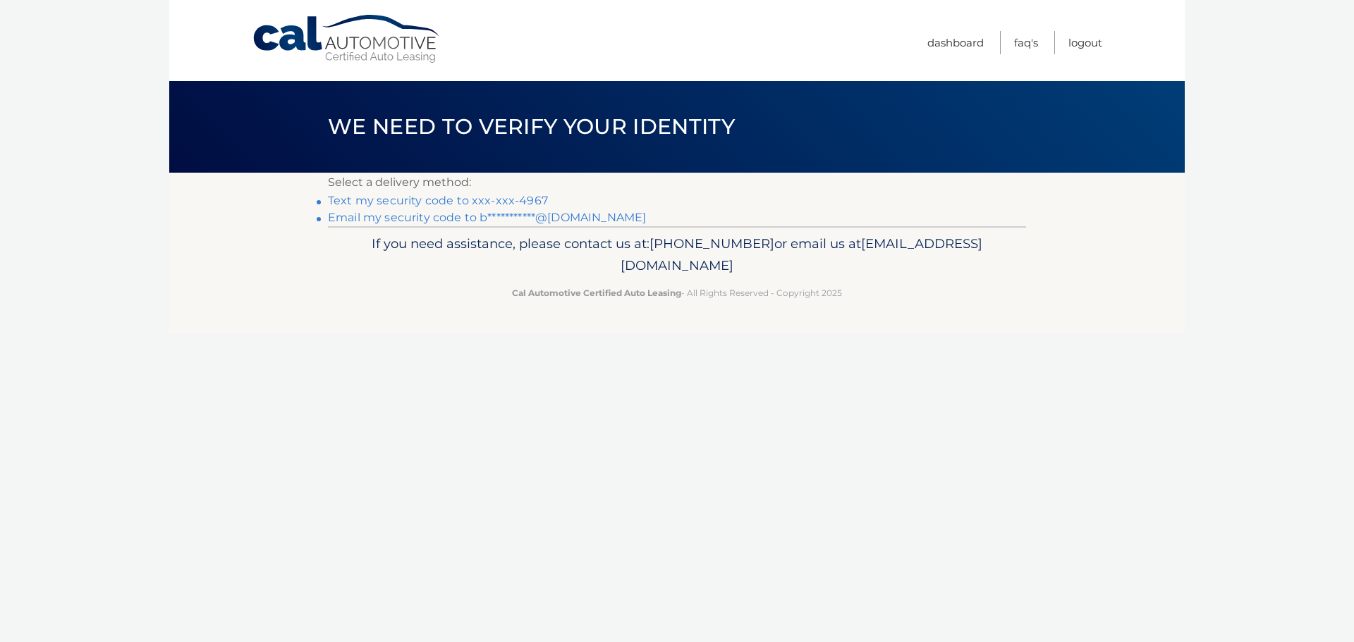 The height and width of the screenshot is (642, 1354). Describe the element at coordinates (677, 183) in the screenshot. I see `p: Select a delivery method:` at that location.